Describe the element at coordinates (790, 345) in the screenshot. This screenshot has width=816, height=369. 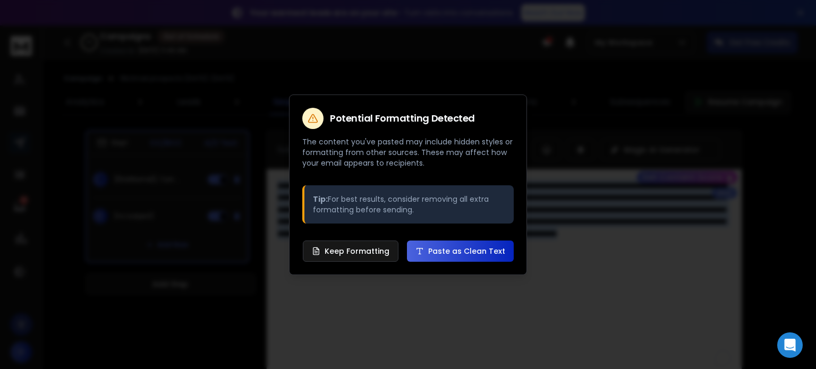
I see `div: Open Intercom Messenger` at that location.